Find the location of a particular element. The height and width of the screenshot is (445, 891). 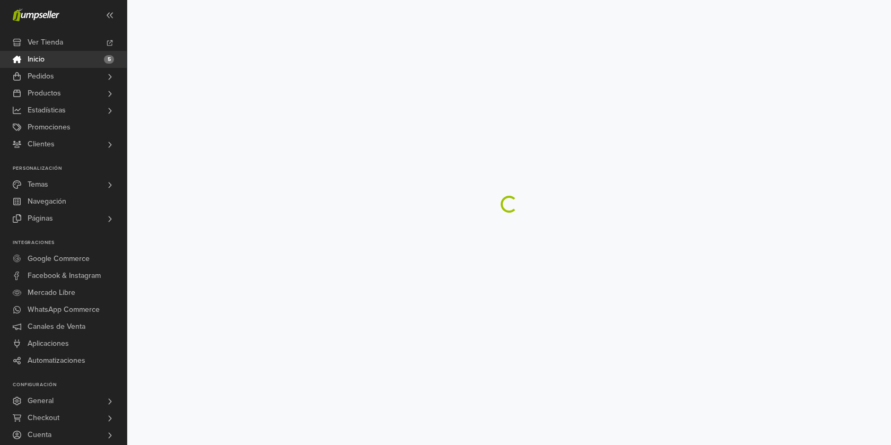

span: Inicio is located at coordinates (36, 59).